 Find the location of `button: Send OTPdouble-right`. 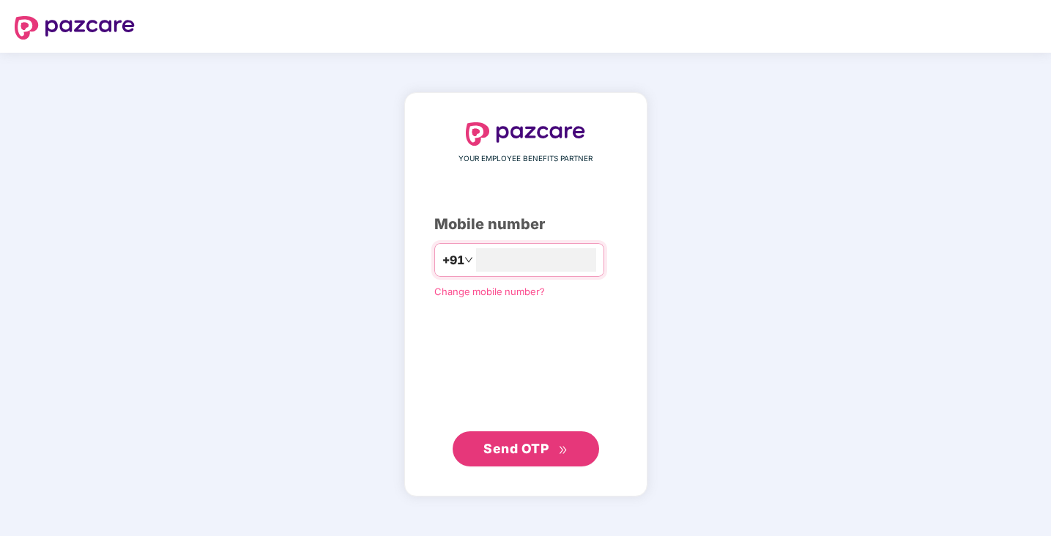

button: Send OTPdouble-right is located at coordinates (526, 449).